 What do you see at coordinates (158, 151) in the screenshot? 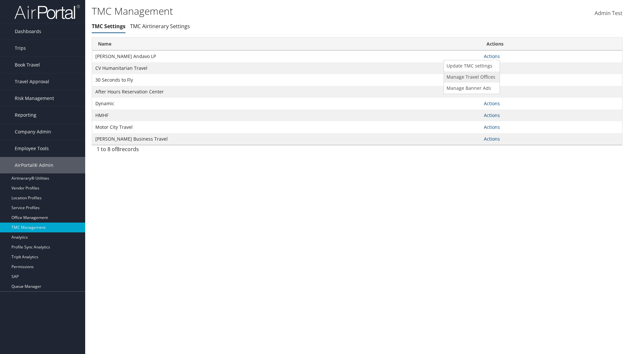
I see `div: 1 to 8 of records` at bounding box center [158, 151].